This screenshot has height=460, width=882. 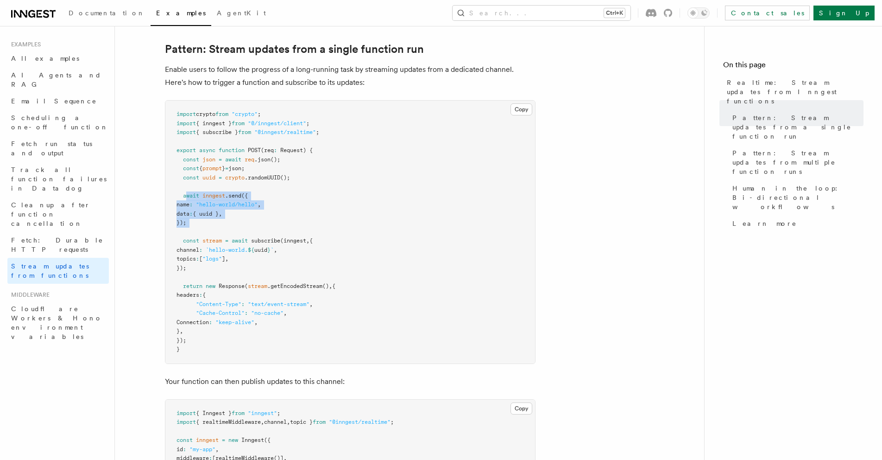 What do you see at coordinates (796, 197) in the screenshot?
I see `a: Human in the loop: Bi-directional workflows` at bounding box center [796, 197].